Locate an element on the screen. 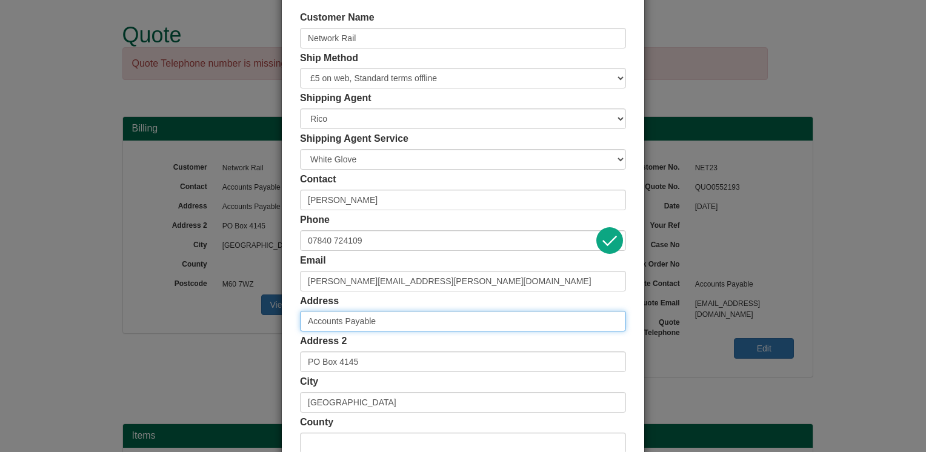 Image resolution: width=926 pixels, height=452 pixels. label: Ship Method is located at coordinates (329, 58).